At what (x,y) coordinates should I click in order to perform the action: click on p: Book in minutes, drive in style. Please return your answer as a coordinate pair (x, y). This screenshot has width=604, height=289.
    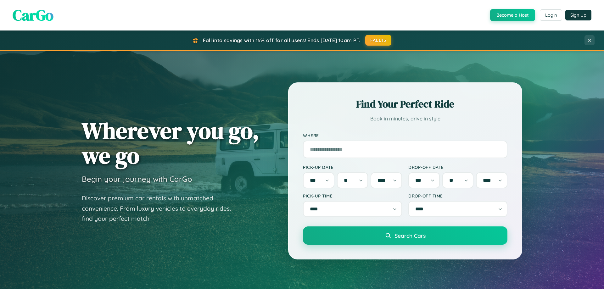
    Looking at the image, I should click on (405, 119).